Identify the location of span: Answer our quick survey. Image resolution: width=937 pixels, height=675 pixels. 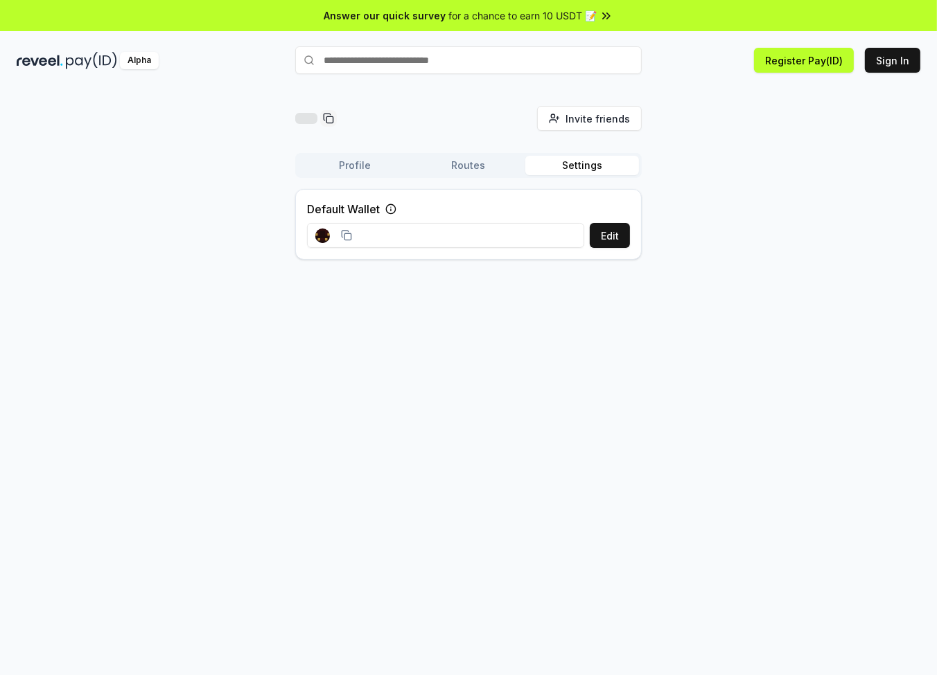
(384, 15).